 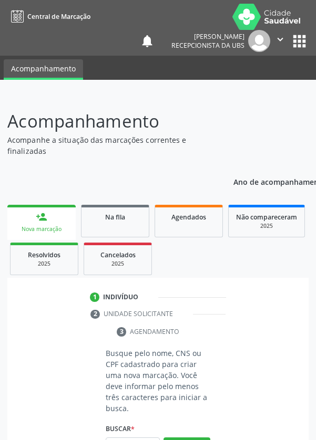 What do you see at coordinates (43, 69) in the screenshot?
I see `a: Acompanhamento` at bounding box center [43, 69].